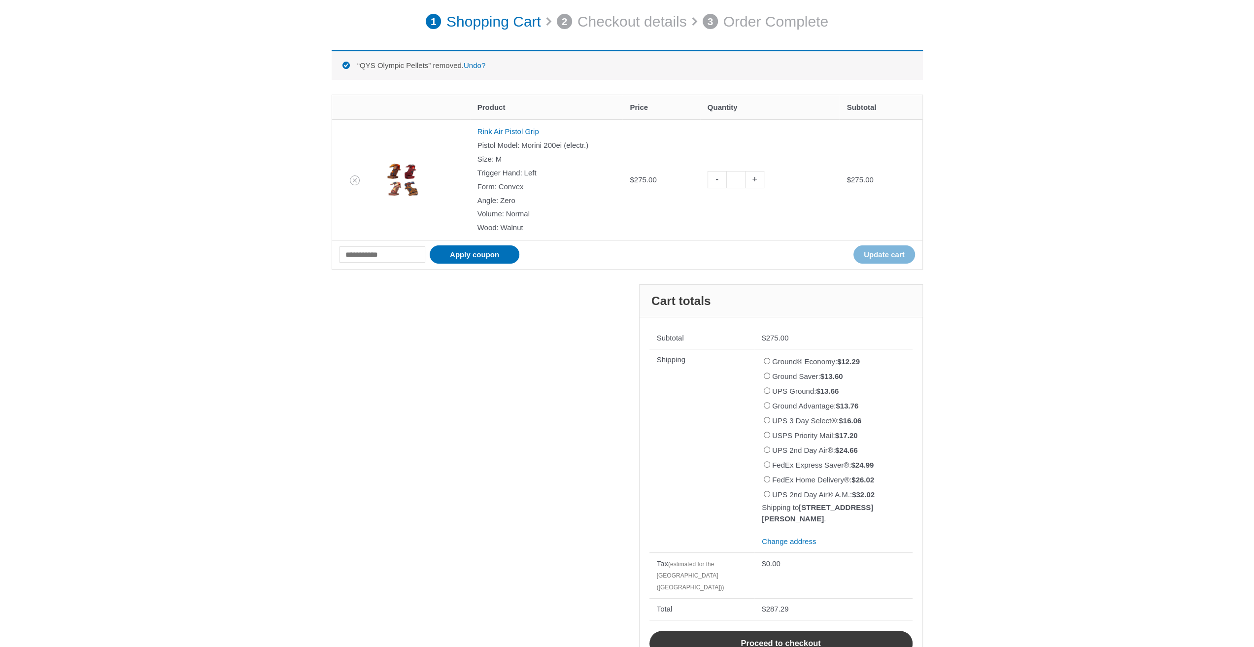 The height and width of the screenshot is (647, 1254). Describe the element at coordinates (488, 228) in the screenshot. I see `dt: Wood:` at that location.